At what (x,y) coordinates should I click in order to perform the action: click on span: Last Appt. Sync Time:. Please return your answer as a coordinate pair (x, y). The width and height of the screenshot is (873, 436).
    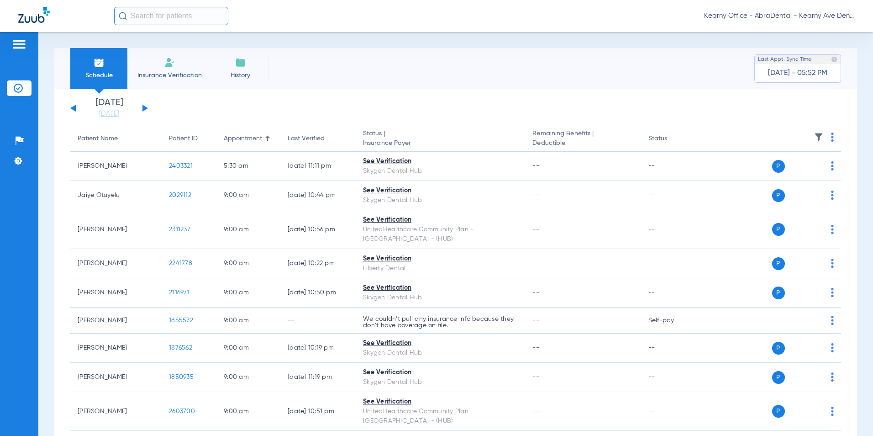
    Looking at the image, I should click on (785, 59).